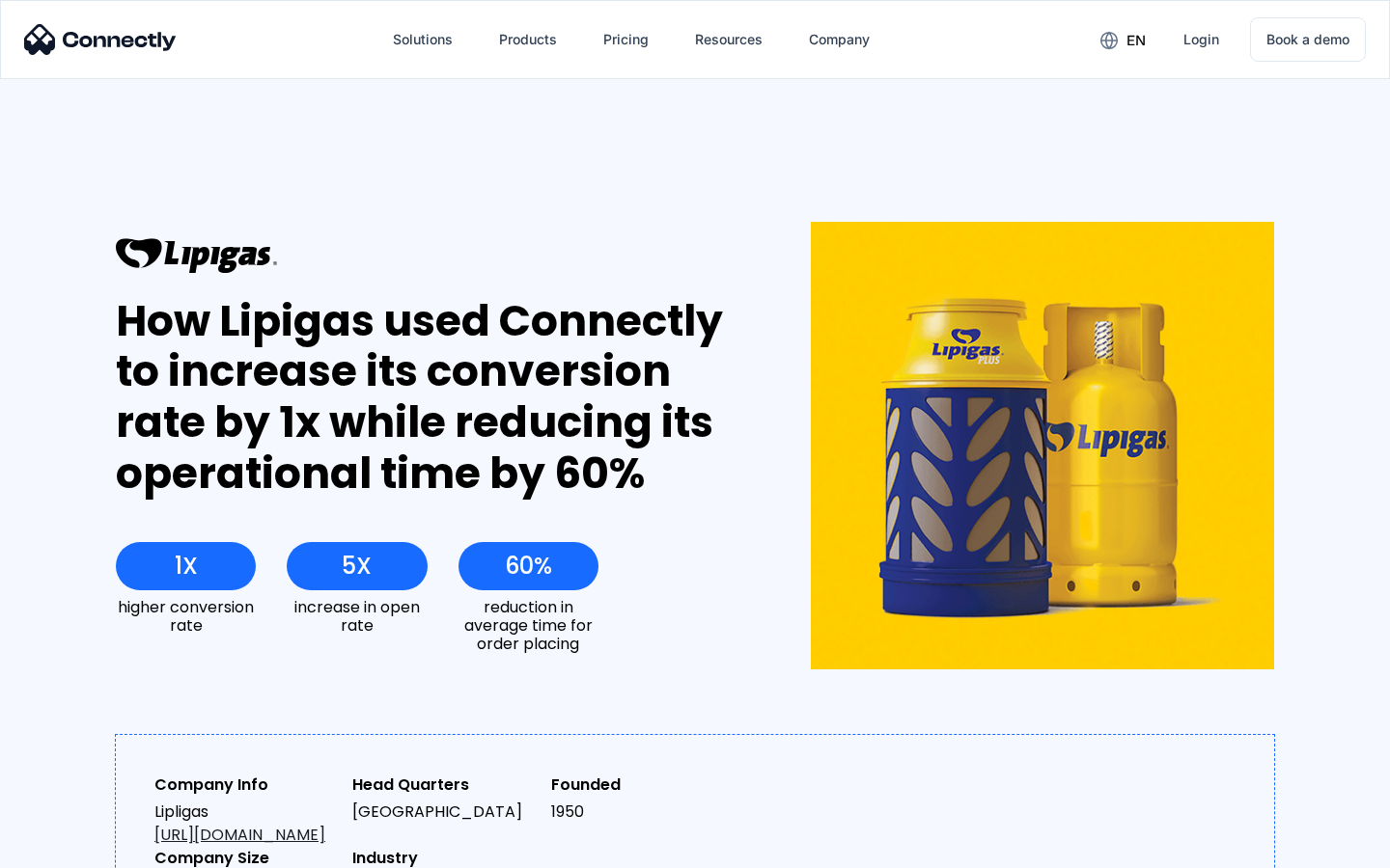 This screenshot has height=868, width=1390. What do you see at coordinates (729, 40) in the screenshot?
I see `div: Resources` at bounding box center [729, 40].